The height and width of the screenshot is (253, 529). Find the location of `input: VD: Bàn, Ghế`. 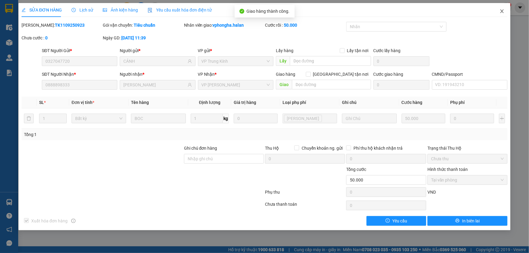

input: VD: Bàn, Ghế is located at coordinates (158, 118).